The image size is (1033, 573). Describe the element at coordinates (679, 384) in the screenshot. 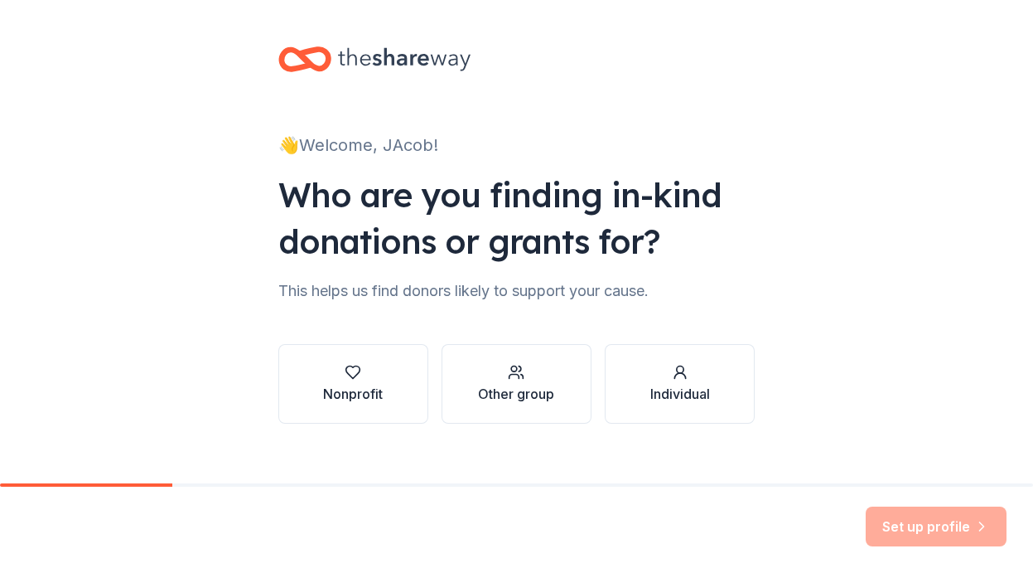

I see `button: Individual` at that location.